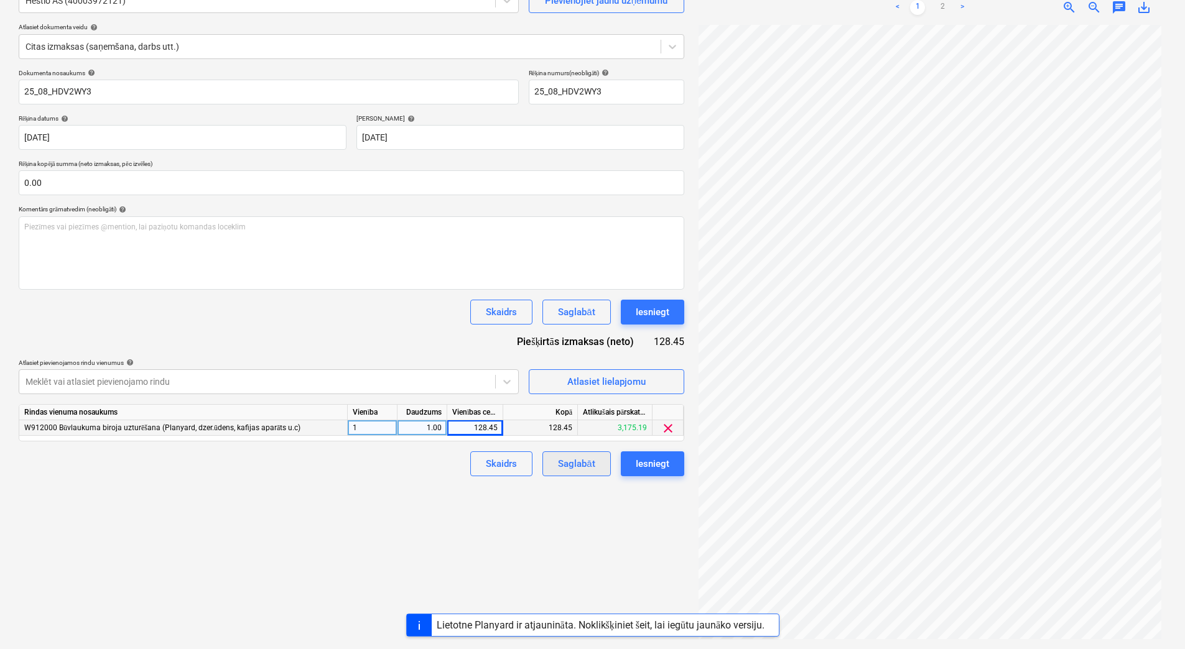 This screenshot has height=649, width=1185. I want to click on div: 1.00, so click(422, 428).